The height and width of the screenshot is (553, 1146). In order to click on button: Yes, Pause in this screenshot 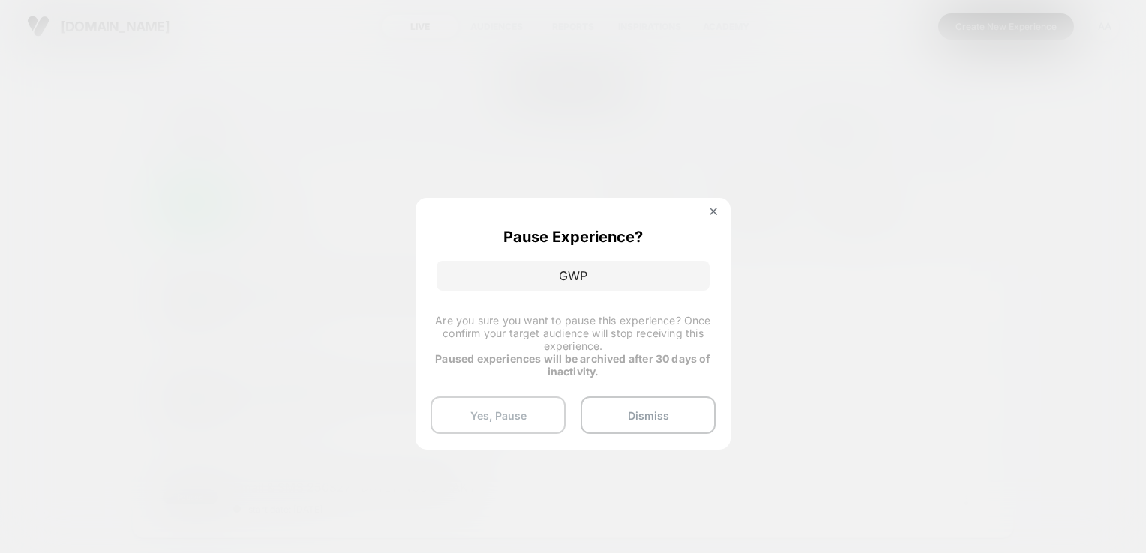, I will do `click(498, 415)`.